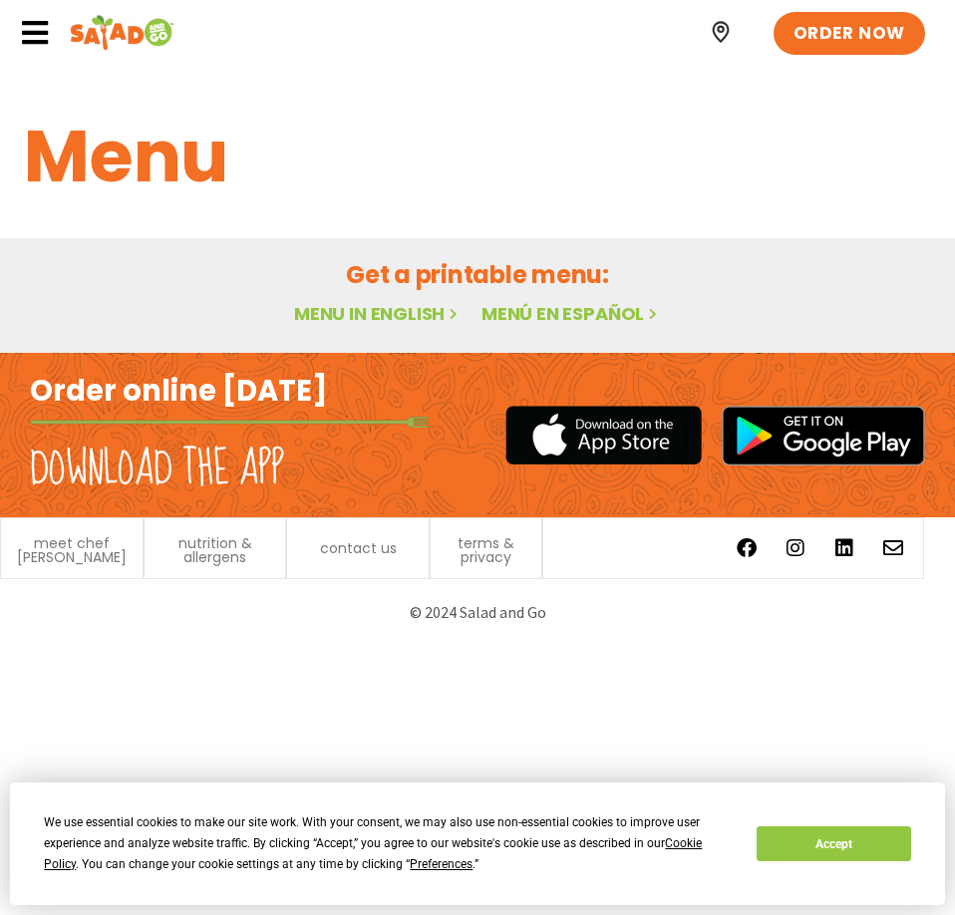 Image resolution: width=955 pixels, height=915 pixels. Describe the element at coordinates (441, 864) in the screenshot. I see `span: Preferences` at that location.